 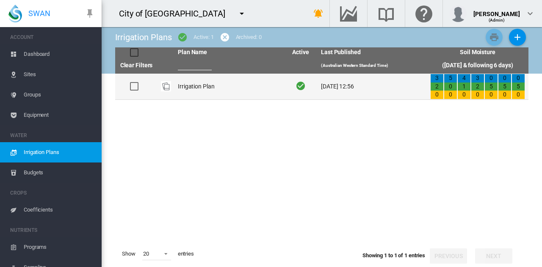 I want to click on md-icon: icon-menu-down, so click(x=242, y=14).